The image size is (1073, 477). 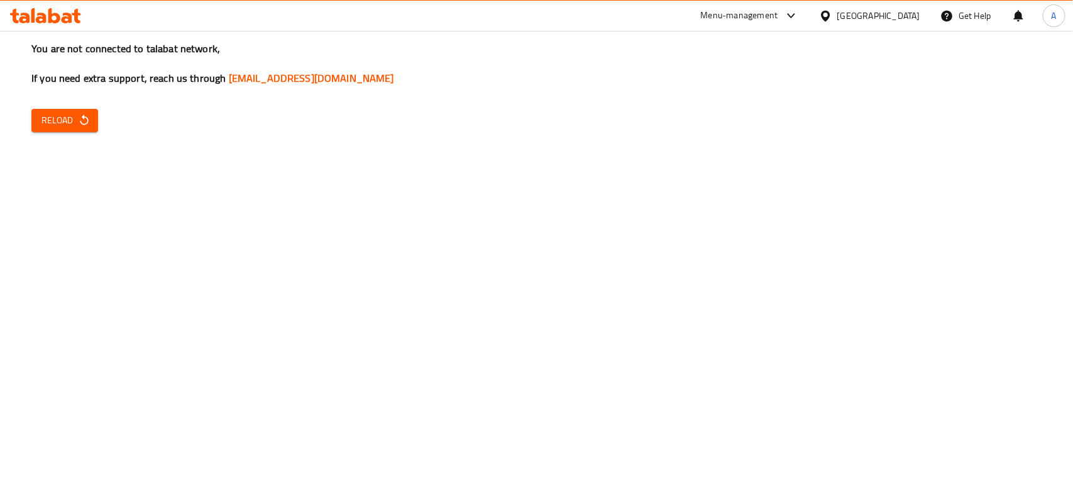 What do you see at coordinates (739, 16) in the screenshot?
I see `div: Menu-management` at bounding box center [739, 16].